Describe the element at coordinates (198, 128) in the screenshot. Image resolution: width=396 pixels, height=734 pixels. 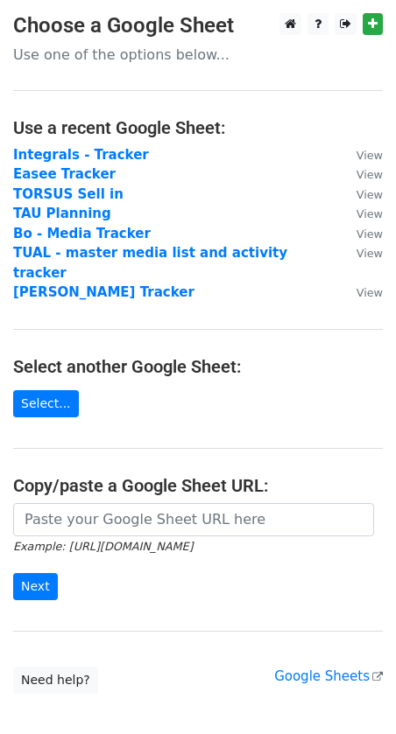
I see `h4: Use a recent Google Sheet:` at that location.